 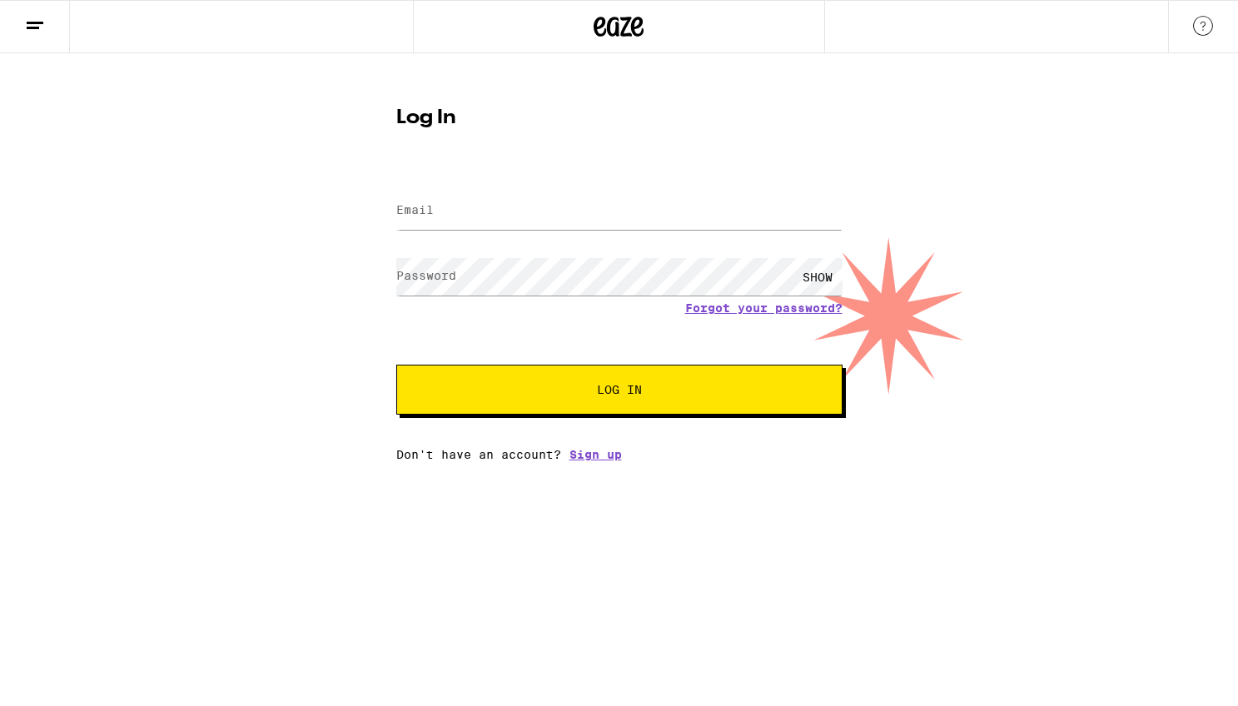 What do you see at coordinates (619, 390) in the screenshot?
I see `span: Log In` at bounding box center [619, 390].